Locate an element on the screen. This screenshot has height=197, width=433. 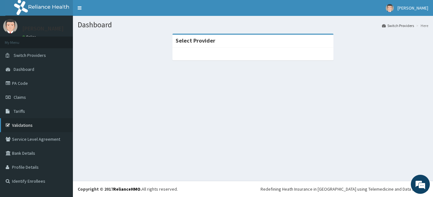
img: d_794563401_company_1708531726252_794563401 is located at coordinates (19, 40).